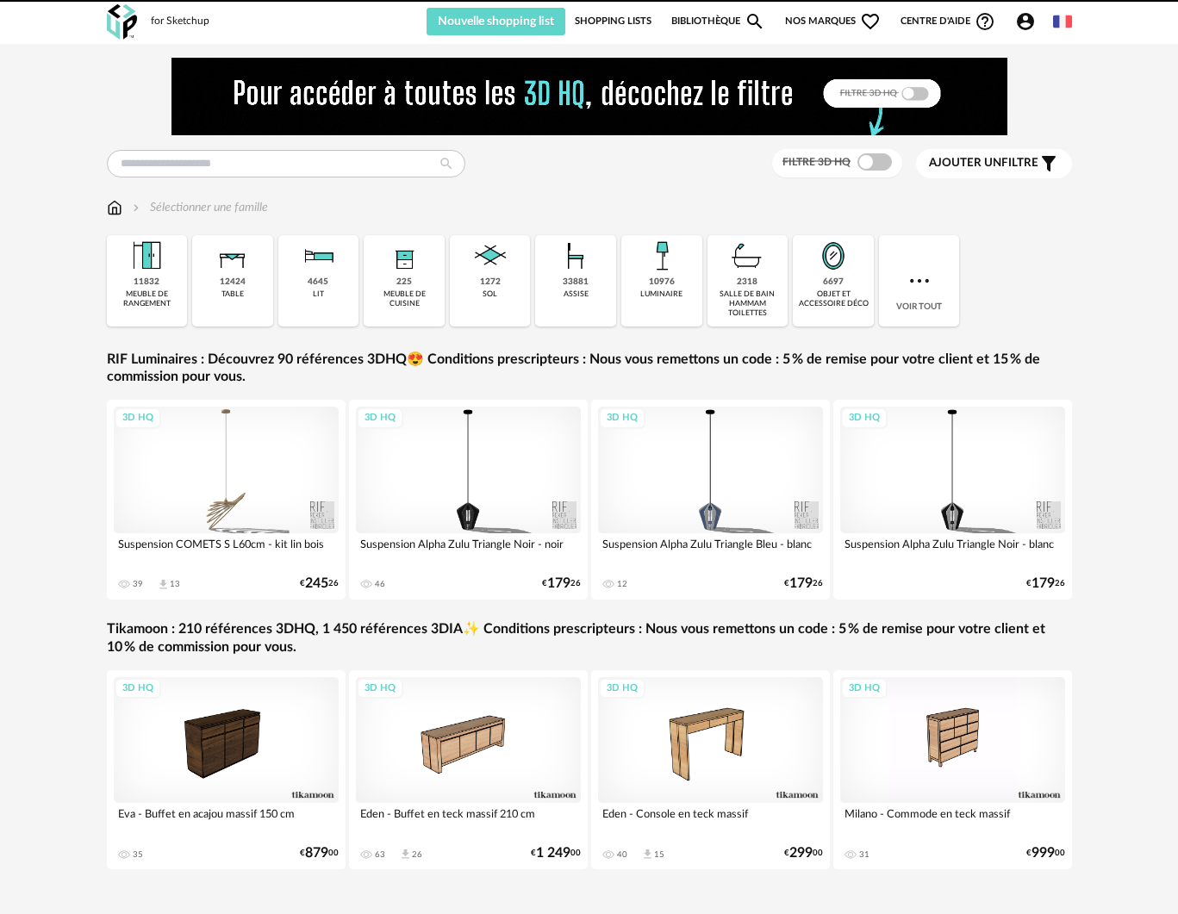 The image size is (1178, 914). What do you see at coordinates (575, 294) in the screenshot?
I see `div: assise` at bounding box center [575, 294].